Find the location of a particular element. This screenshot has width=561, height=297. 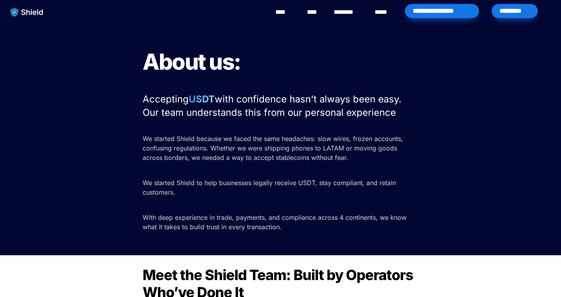

span: With deep experience in trade, payments, and compliance across 4 continents, we know what it take... is located at coordinates (275, 222).